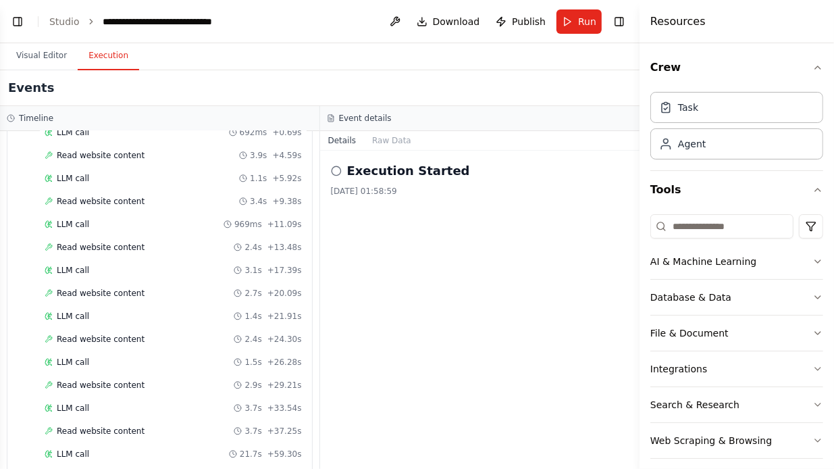  I want to click on button: Hide right sidebar, so click(619, 22).